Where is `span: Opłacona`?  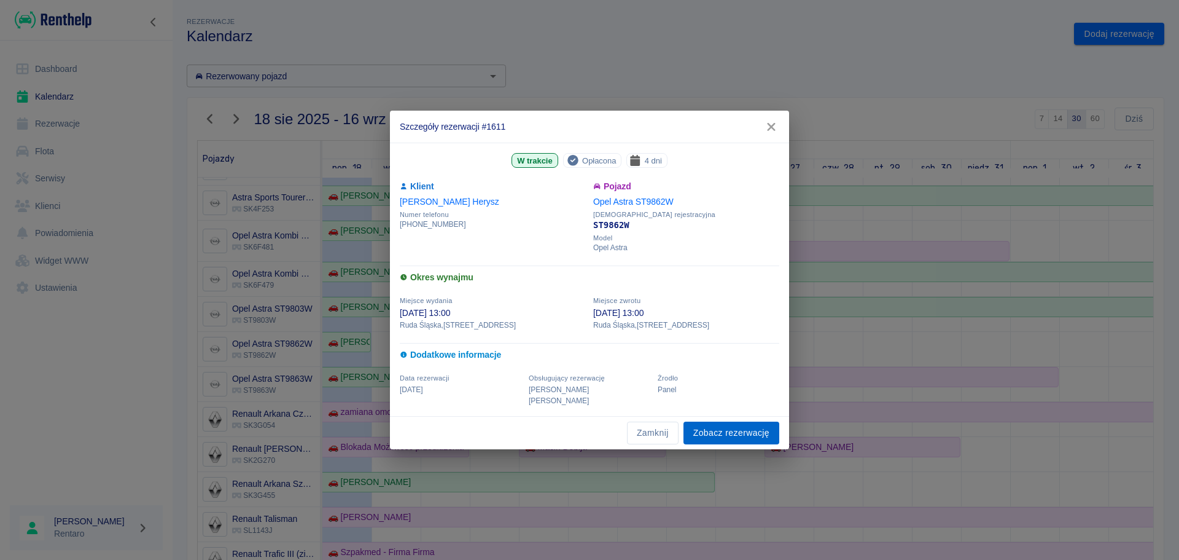
span: Opłacona is located at coordinates (599, 160).